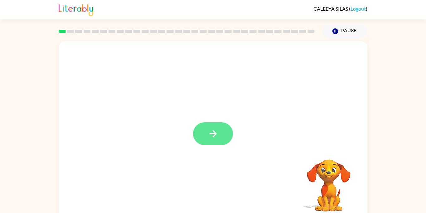  What do you see at coordinates (329, 181) in the screenshot?
I see `video: Your browser must support playing .mp4 files to use Literably. Please try using another browser.` at bounding box center [329, 181].